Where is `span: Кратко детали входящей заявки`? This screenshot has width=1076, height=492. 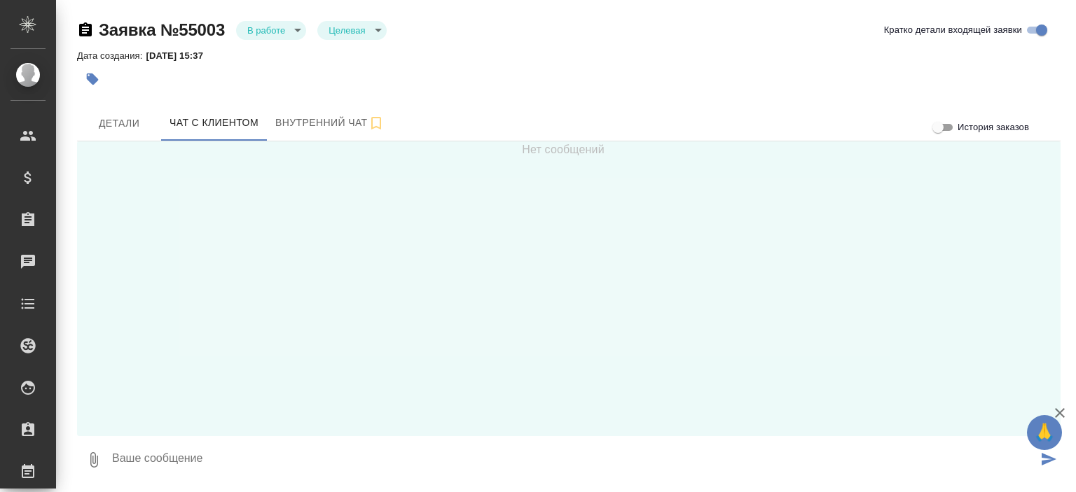
span: Кратко детали входящей заявки is located at coordinates (953, 30).